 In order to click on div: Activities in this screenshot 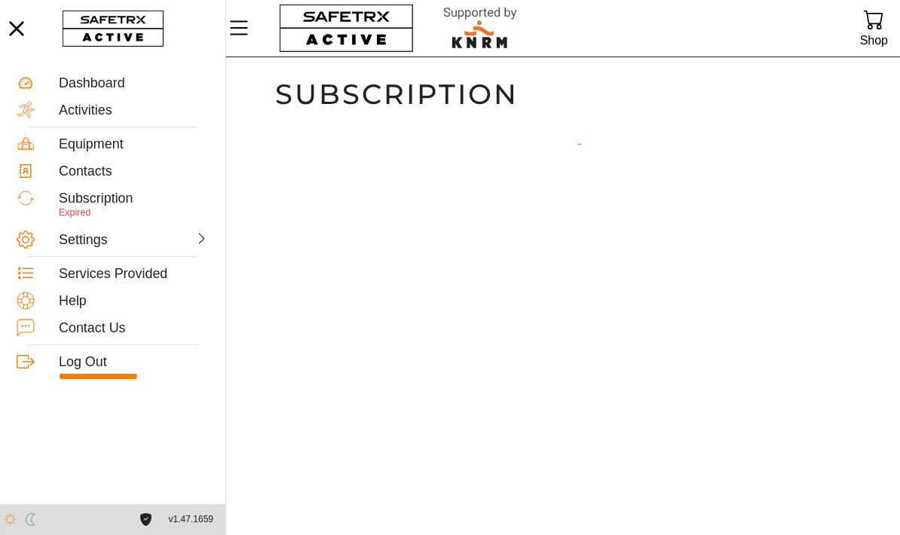, I will do `click(133, 110)`.